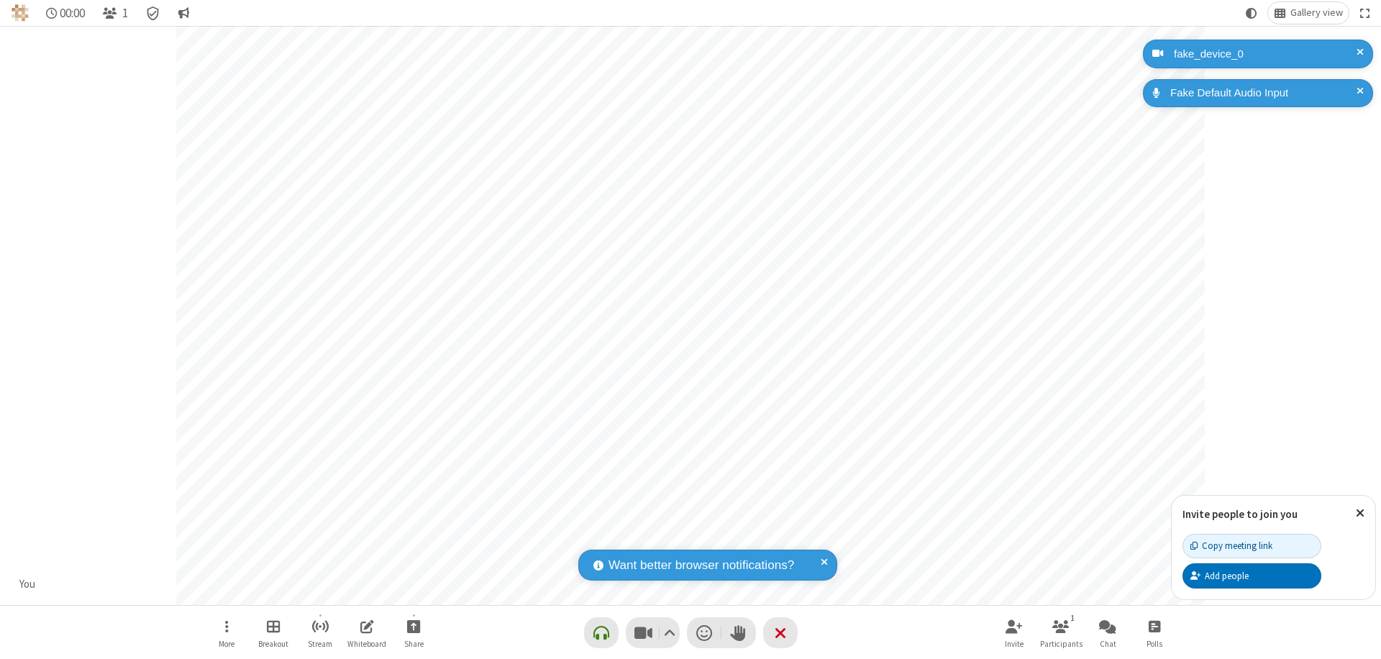  I want to click on span: More, so click(227, 644).